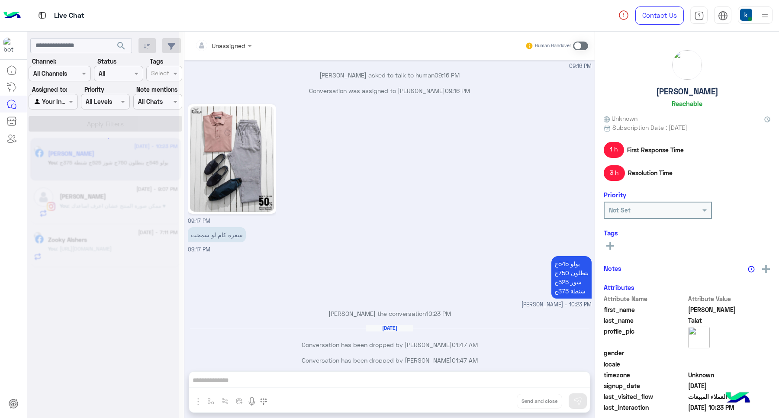 The width and height of the screenshot is (779, 418). I want to click on span: profile_pic, so click(645, 337).